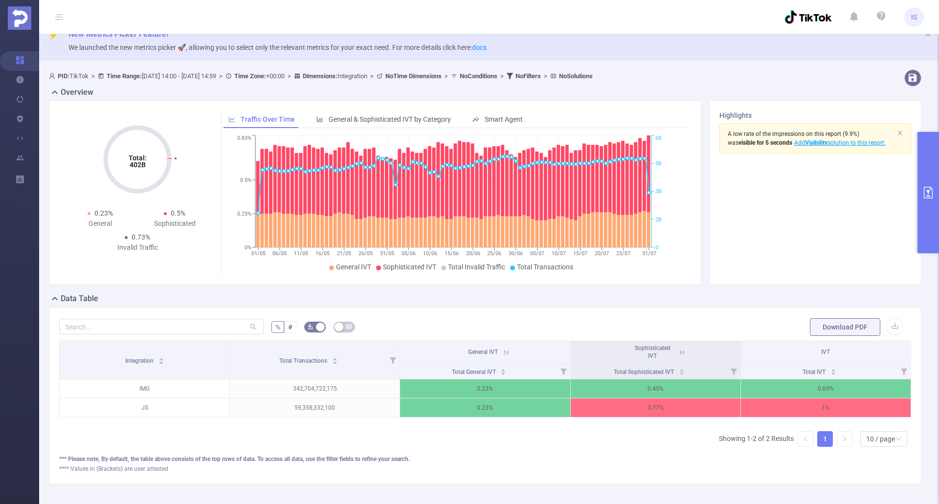  I want to click on li: Next Page, so click(844, 439).